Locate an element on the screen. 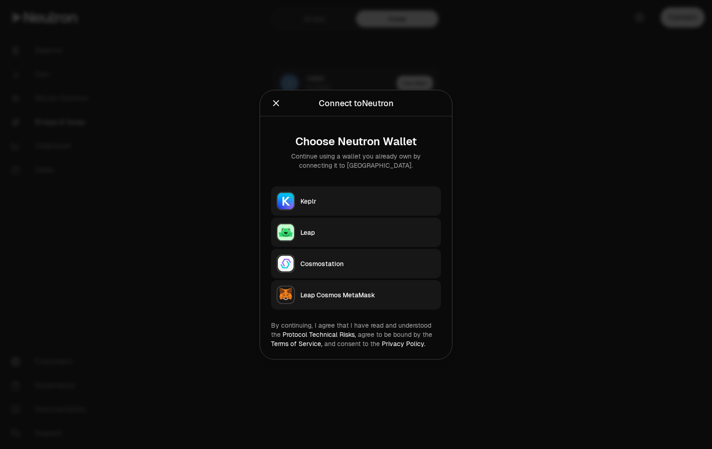 The height and width of the screenshot is (449, 712). div: Cosmostation is located at coordinates (368, 263).